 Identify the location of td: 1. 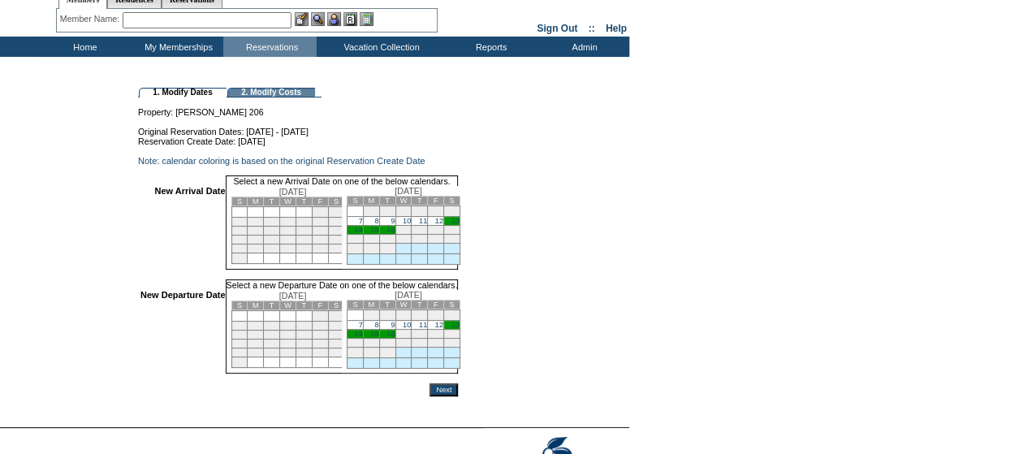
(320, 316).